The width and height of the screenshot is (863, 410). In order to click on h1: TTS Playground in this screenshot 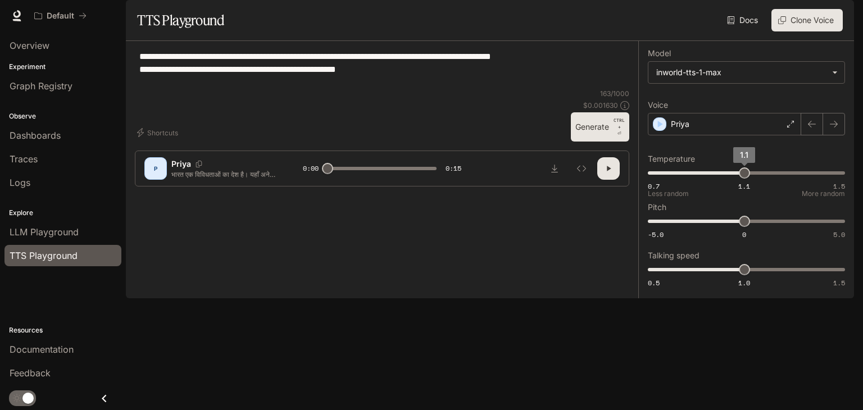, I will do `click(180, 20)`.